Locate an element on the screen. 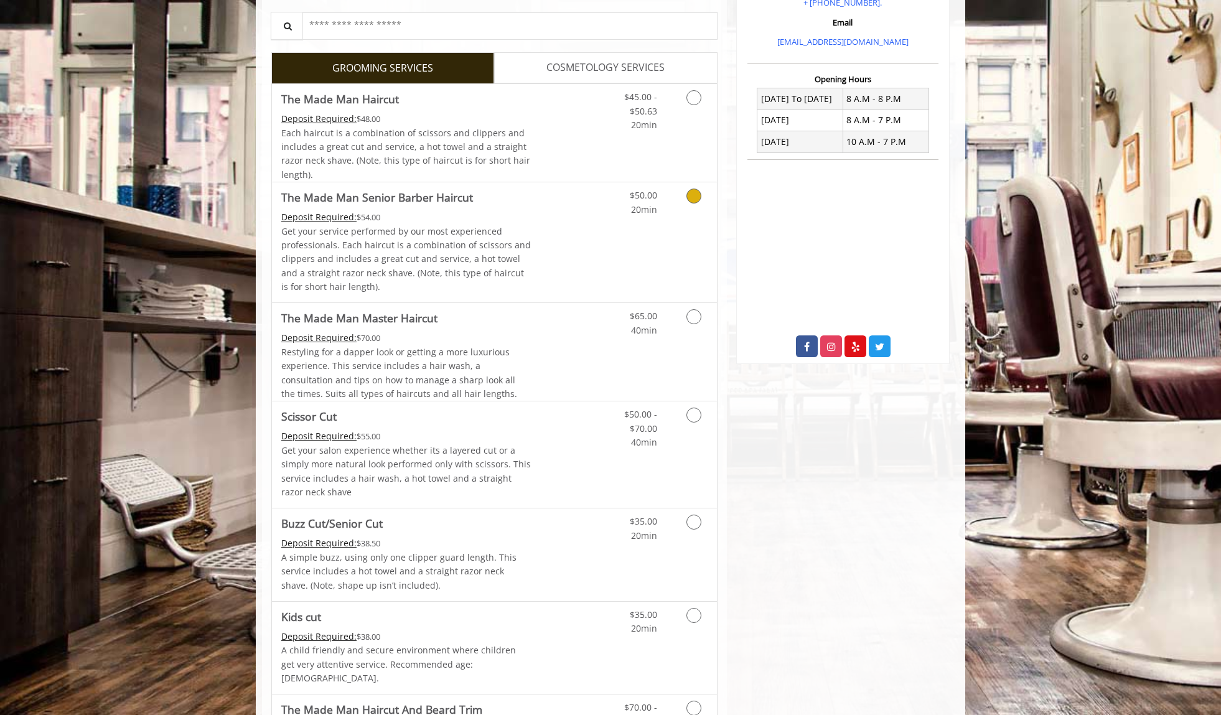 This screenshot has height=715, width=1221. td: 10 A.M - 7 P.M is located at coordinates (886, 142).